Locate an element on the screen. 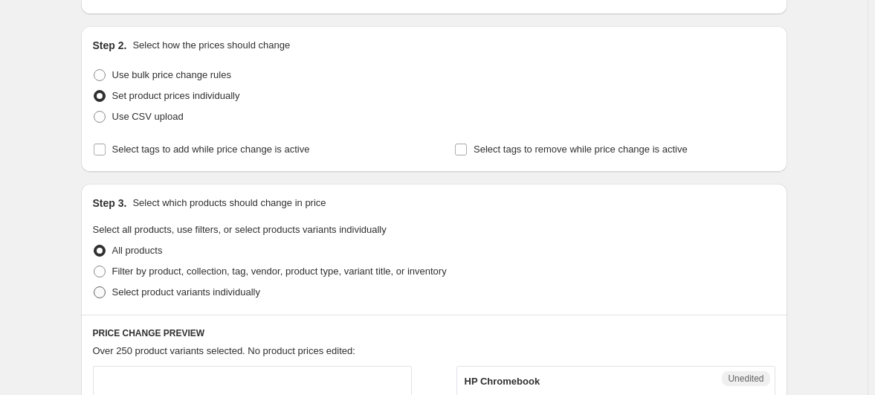 The height and width of the screenshot is (395, 875). span: Use bulk price change rules is located at coordinates (172, 74).